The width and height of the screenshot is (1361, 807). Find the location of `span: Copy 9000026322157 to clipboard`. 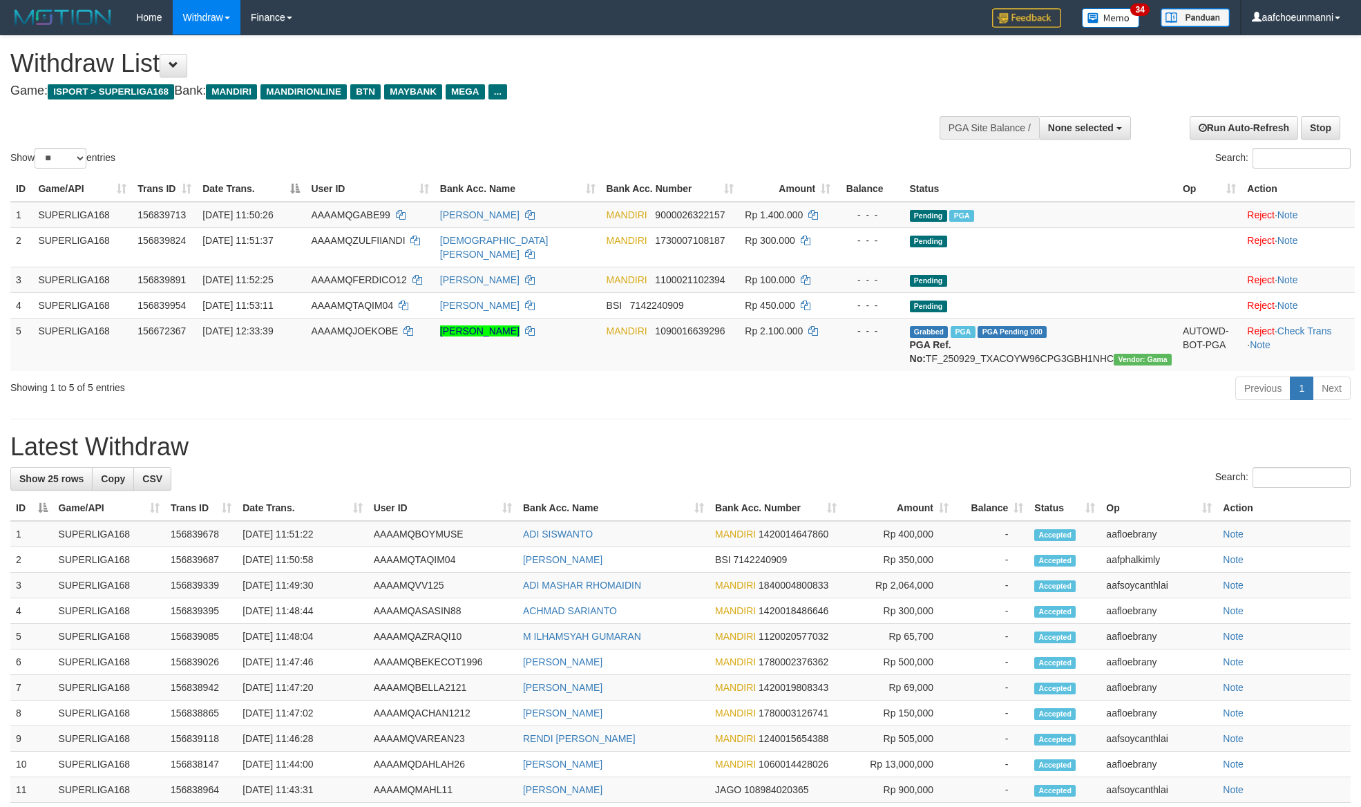

span: Copy 9000026322157 to clipboard is located at coordinates (689, 215).